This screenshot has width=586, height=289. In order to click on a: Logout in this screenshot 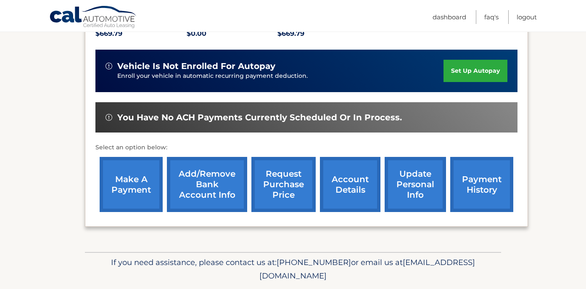, I will do `click(527, 17)`.